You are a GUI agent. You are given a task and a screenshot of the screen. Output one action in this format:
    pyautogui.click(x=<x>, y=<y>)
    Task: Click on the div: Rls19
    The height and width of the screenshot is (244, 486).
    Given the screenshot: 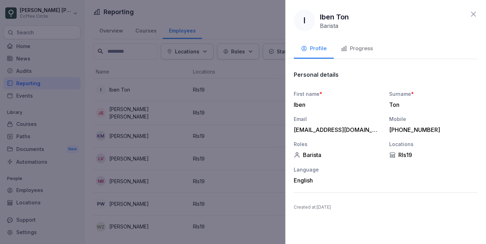 What is the action you would take?
    pyautogui.click(x=433, y=155)
    